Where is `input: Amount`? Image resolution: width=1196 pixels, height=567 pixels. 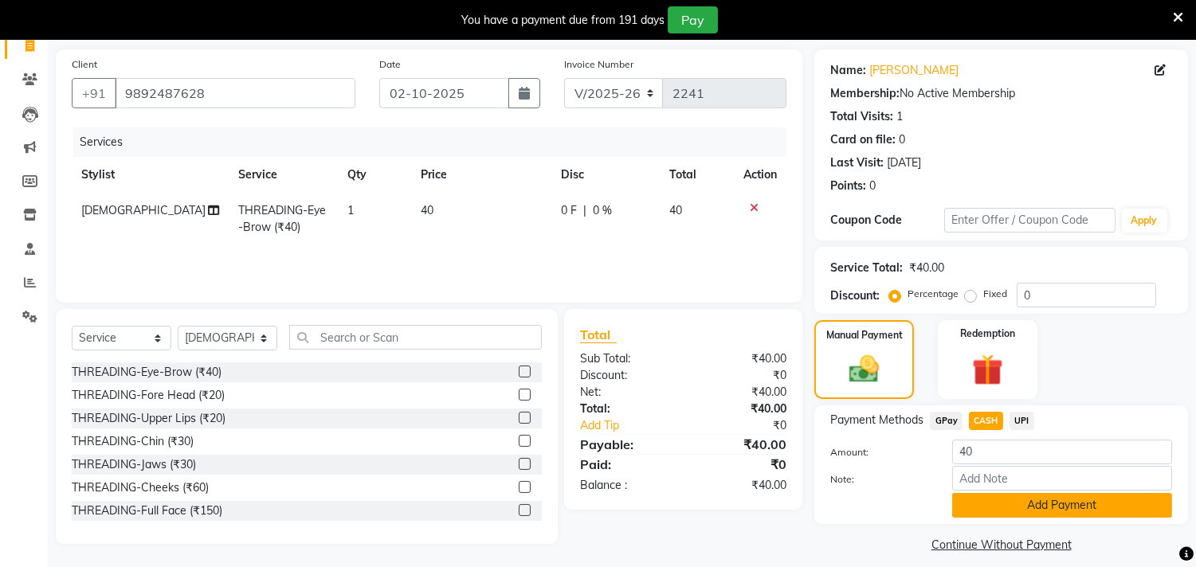 input: Amount is located at coordinates (1062, 452).